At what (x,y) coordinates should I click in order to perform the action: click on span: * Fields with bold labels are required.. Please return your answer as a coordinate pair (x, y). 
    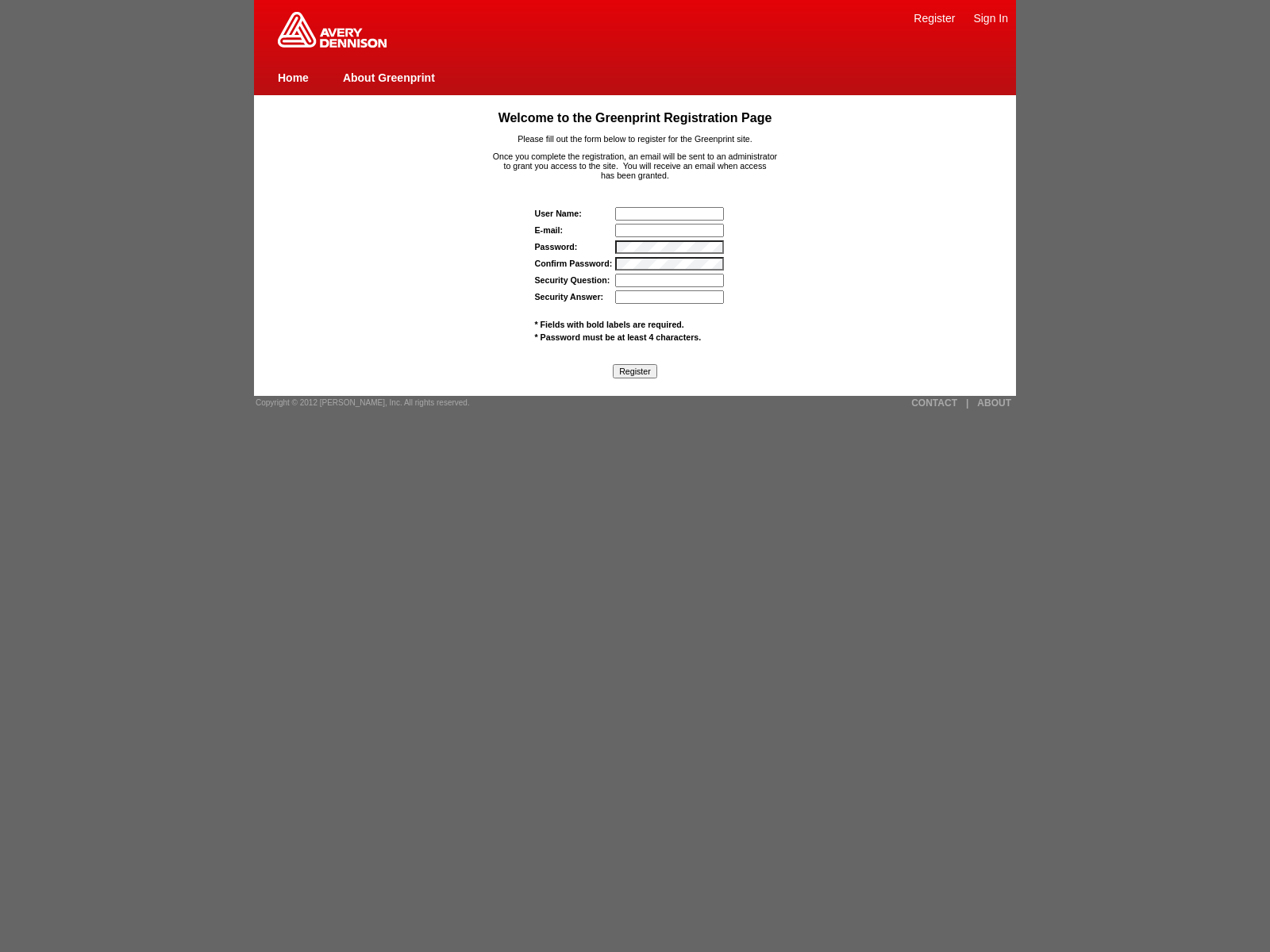
    Looking at the image, I should click on (609, 325).